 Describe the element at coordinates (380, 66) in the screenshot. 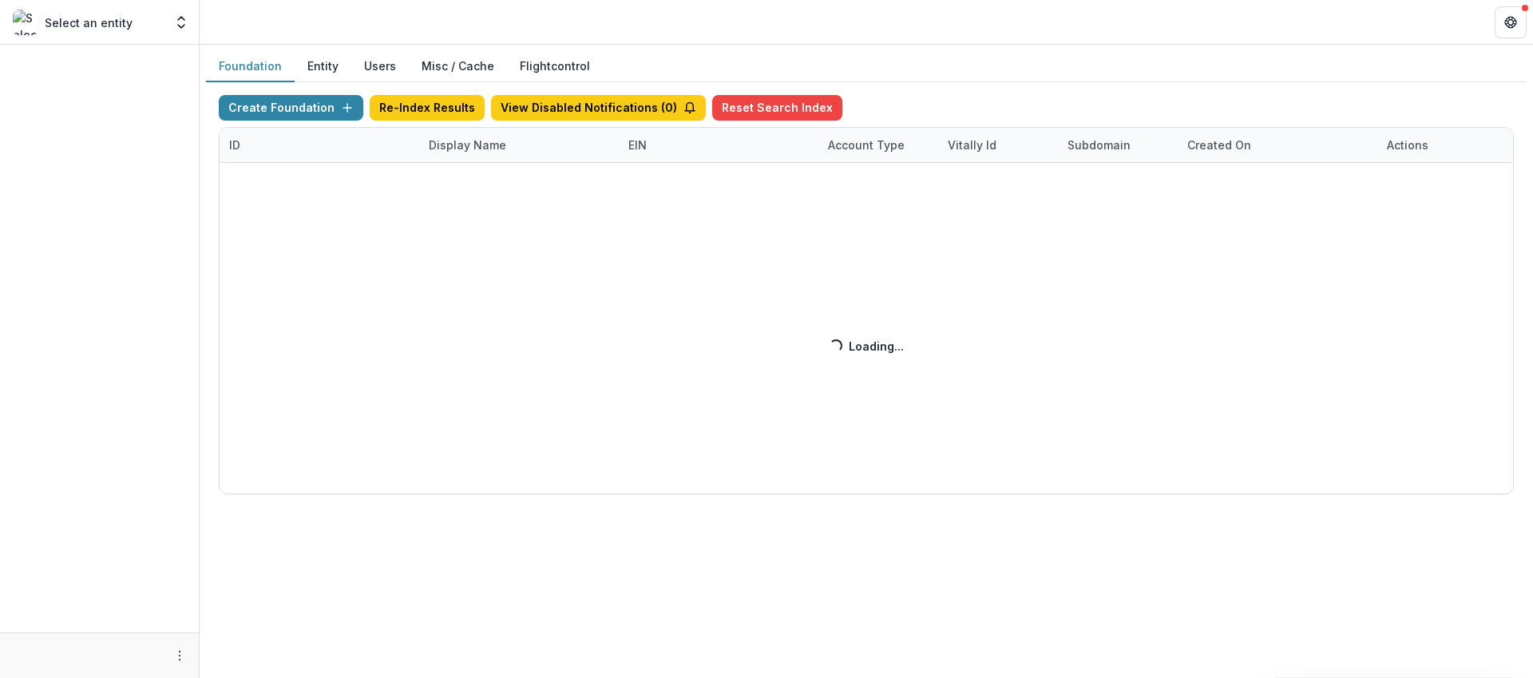

I see `button: Users` at that location.